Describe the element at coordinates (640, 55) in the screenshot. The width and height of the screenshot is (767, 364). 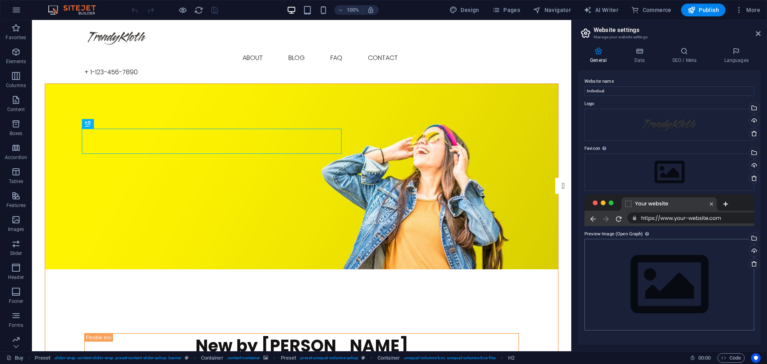
I see `h4: Data` at that location.